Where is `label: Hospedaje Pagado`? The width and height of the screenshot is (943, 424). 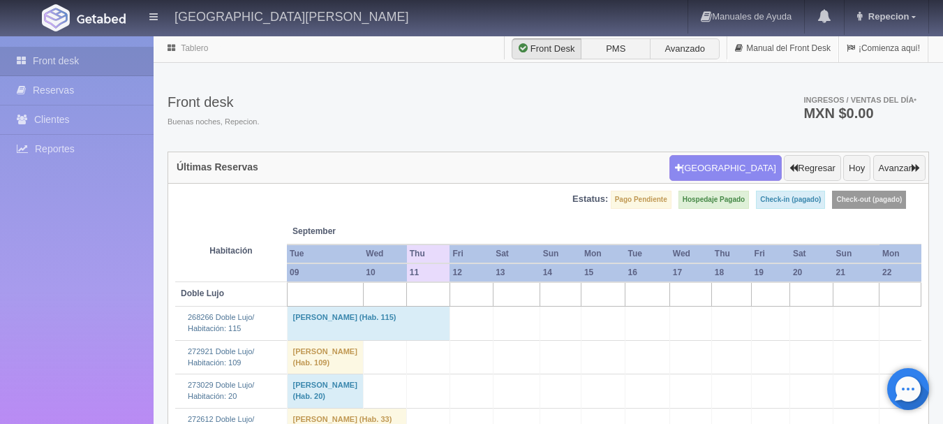
label: Hospedaje Pagado is located at coordinates (713, 200).